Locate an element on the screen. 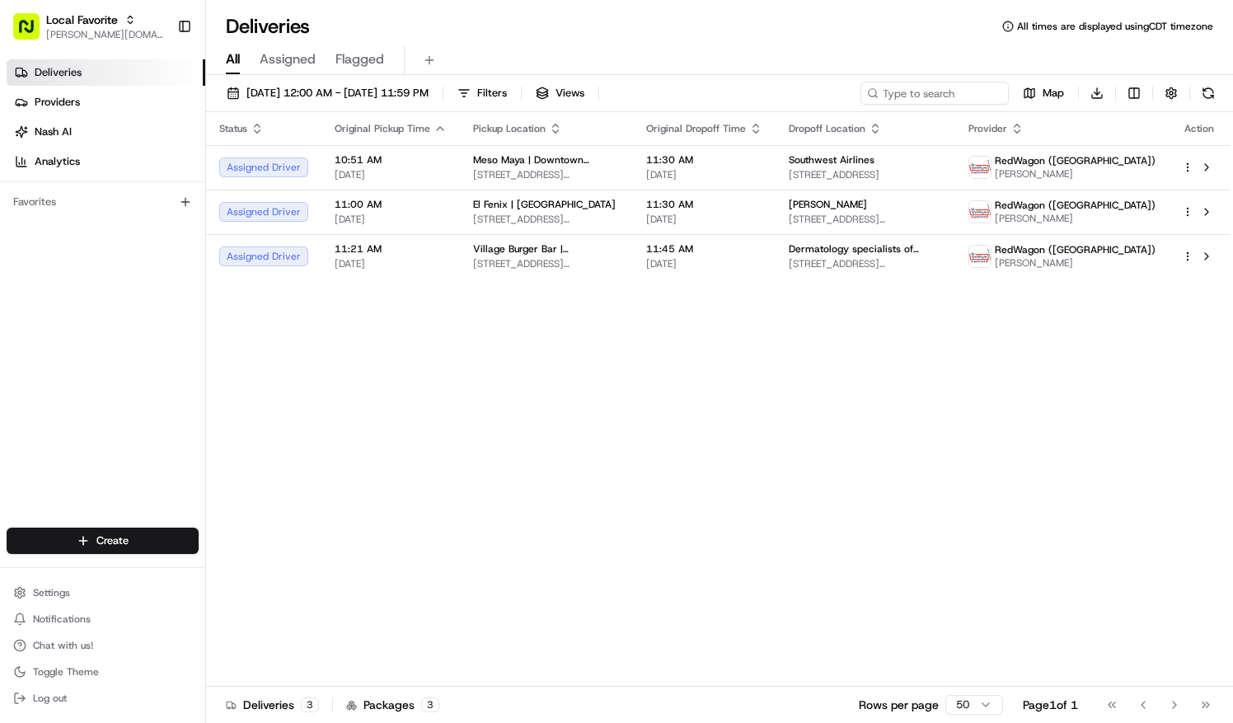  span: Chat with us! is located at coordinates (63, 645).